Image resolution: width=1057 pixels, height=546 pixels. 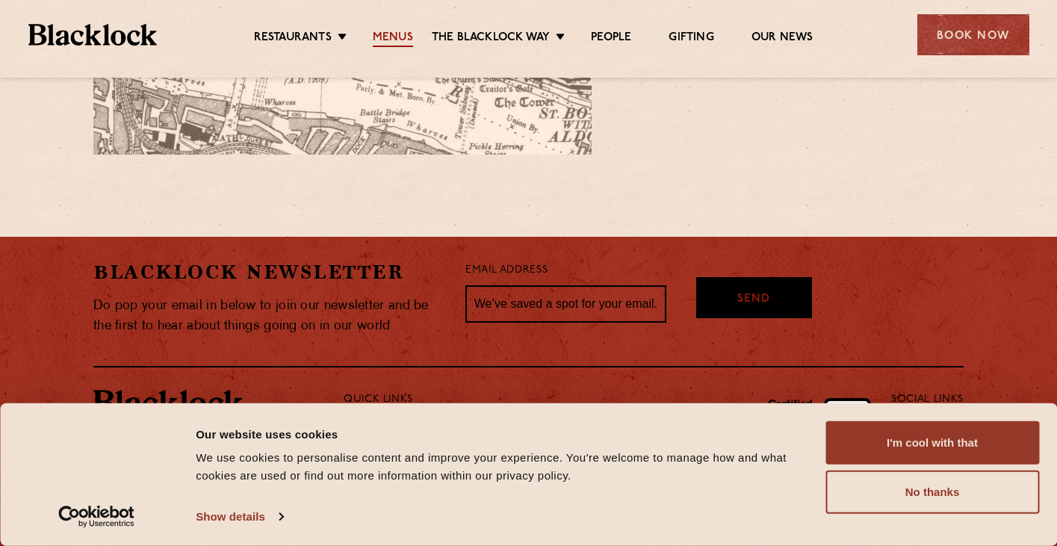 What do you see at coordinates (268, 272) in the screenshot?
I see `h2: Blacklock Newsletter` at bounding box center [268, 272].